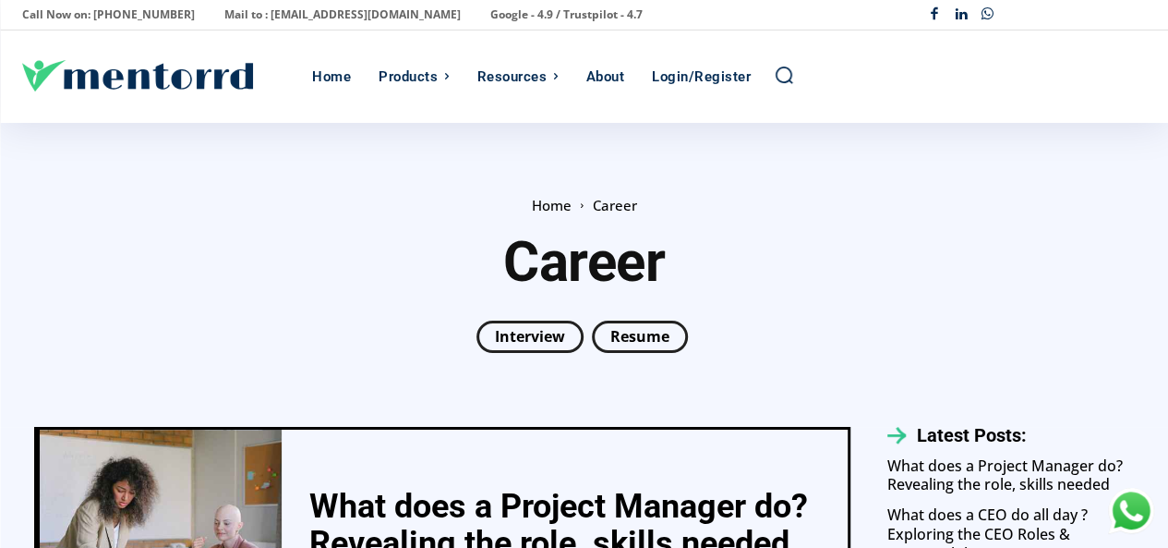  I want to click on a: Facebook, so click(935, 15).